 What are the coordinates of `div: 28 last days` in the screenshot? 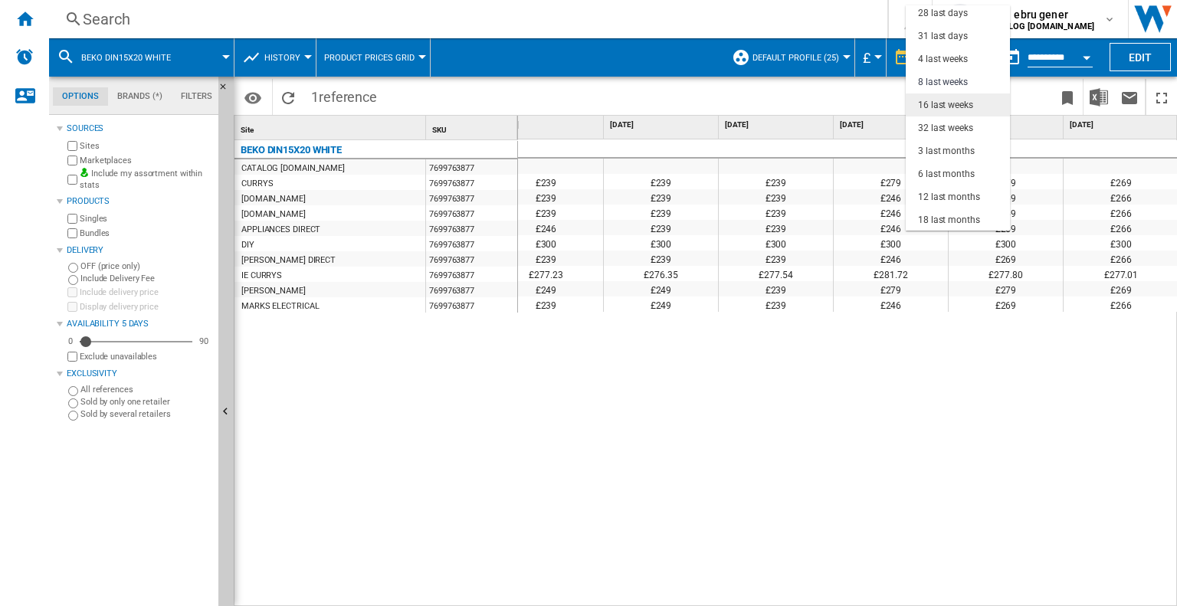 It's located at (943, 13).